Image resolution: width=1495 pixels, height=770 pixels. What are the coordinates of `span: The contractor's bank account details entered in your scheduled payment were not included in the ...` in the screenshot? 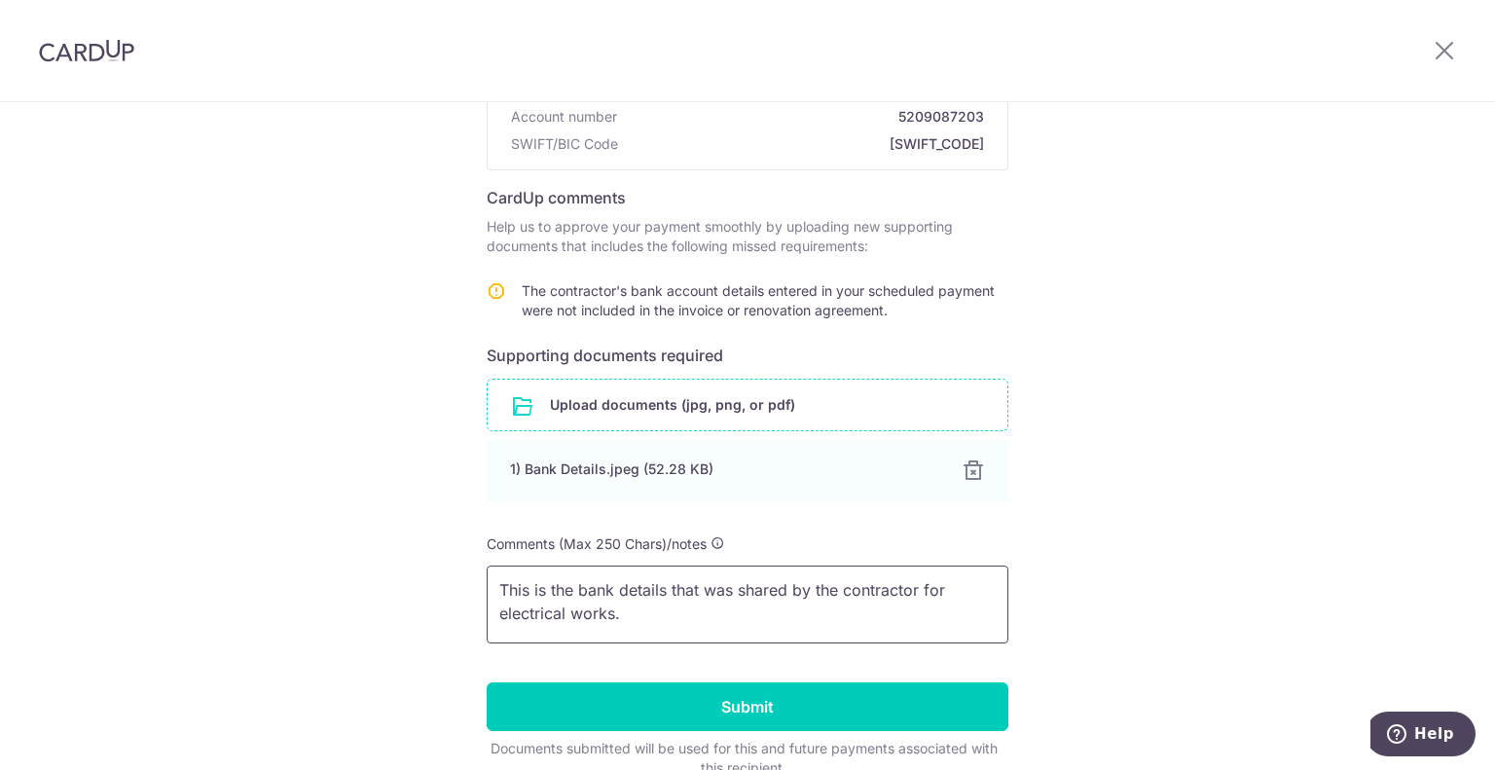 It's located at (758, 300).